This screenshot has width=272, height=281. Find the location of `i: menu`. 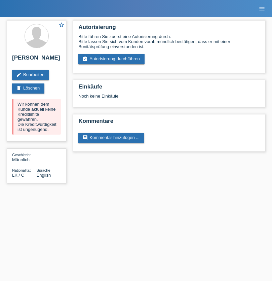

i: menu is located at coordinates (262, 9).